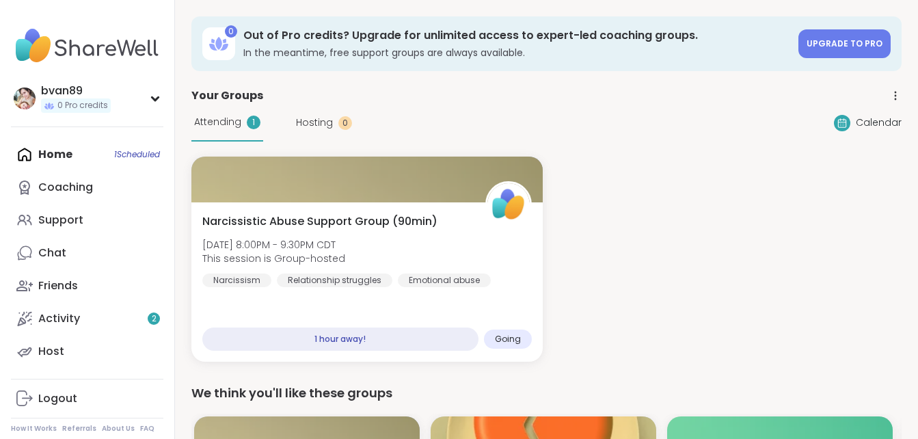 Image resolution: width=918 pixels, height=439 pixels. What do you see at coordinates (844, 44) in the screenshot?
I see `a: Upgrade to Pro` at bounding box center [844, 44].